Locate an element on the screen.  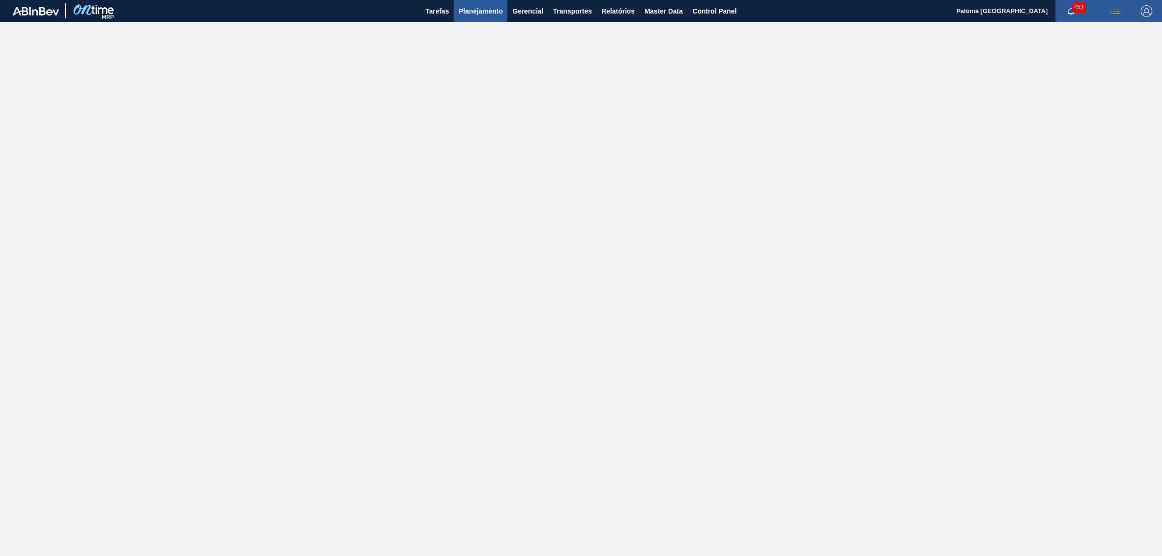
button: Notificações is located at coordinates (1071, 11).